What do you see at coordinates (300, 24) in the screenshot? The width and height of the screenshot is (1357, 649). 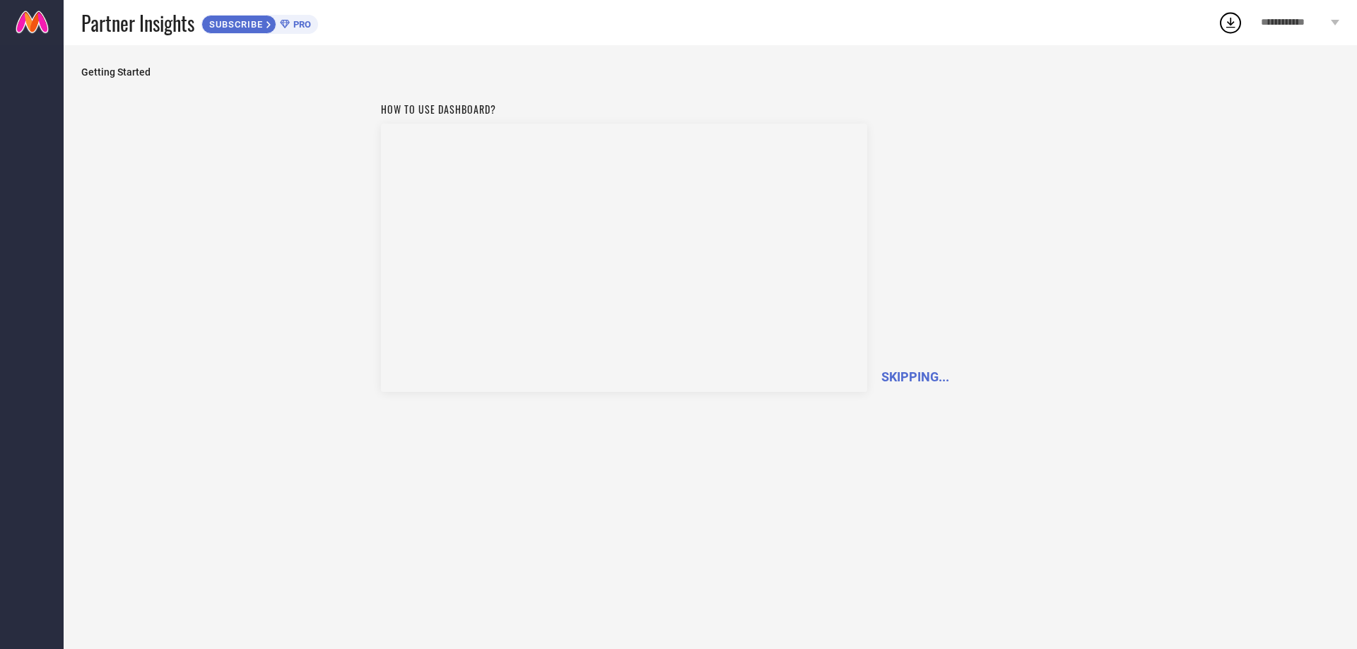 I see `span: PRO` at bounding box center [300, 24].